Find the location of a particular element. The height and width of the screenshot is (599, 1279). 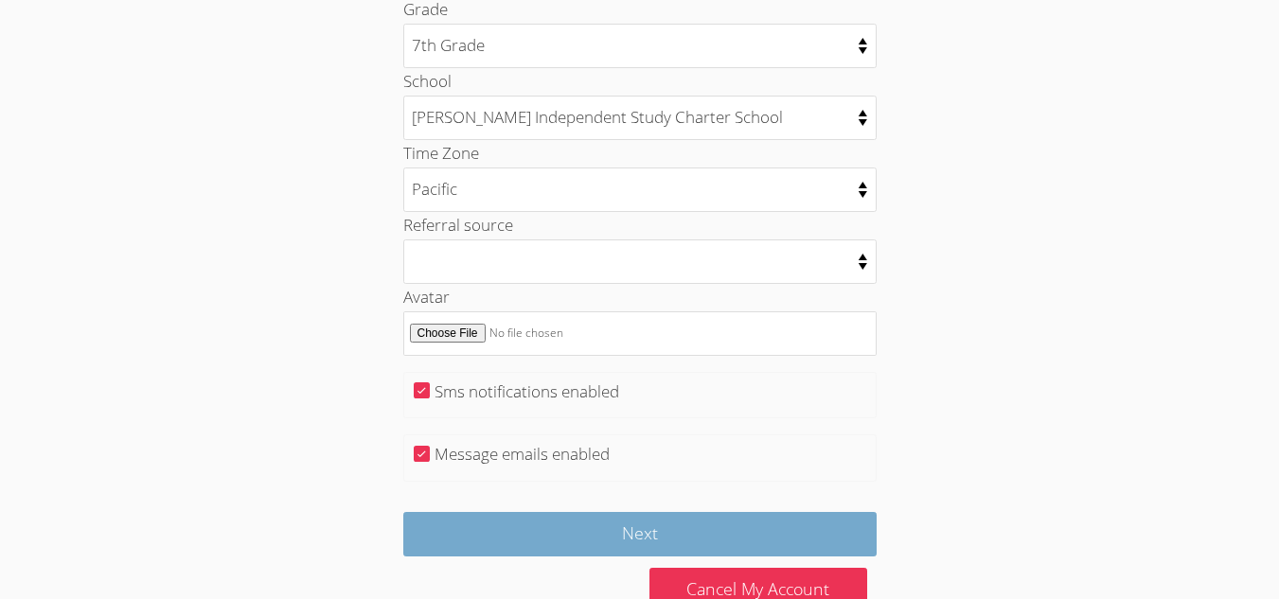

label: Sms notifications enabled is located at coordinates (526, 391).